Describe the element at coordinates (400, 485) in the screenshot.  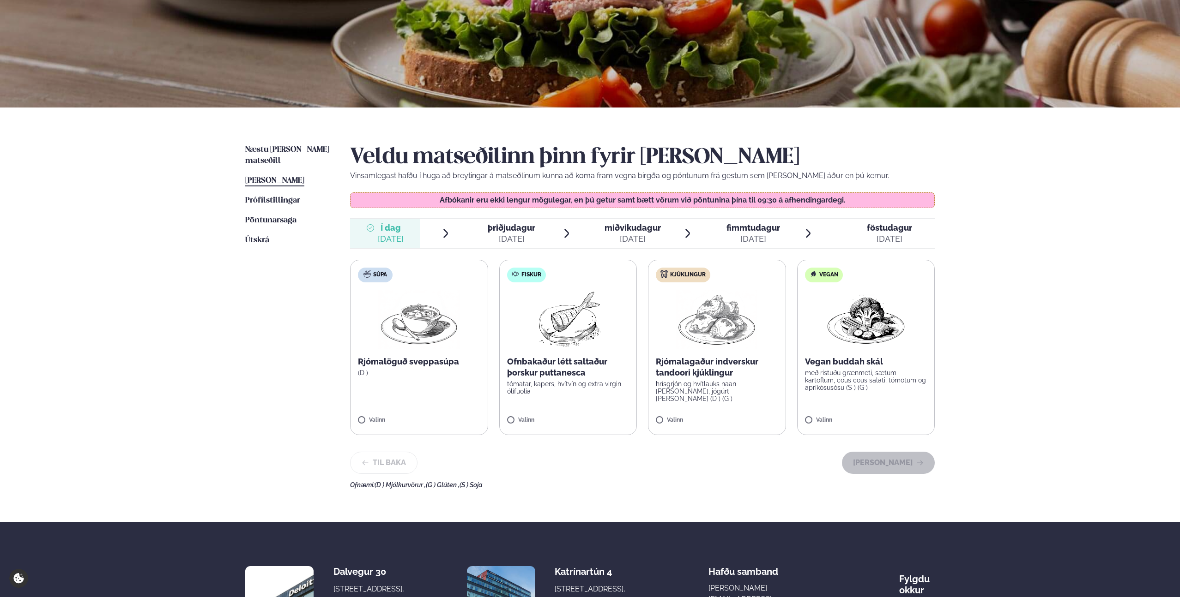
I see `span: (D ) Mjólkurvörur ,` at that location.